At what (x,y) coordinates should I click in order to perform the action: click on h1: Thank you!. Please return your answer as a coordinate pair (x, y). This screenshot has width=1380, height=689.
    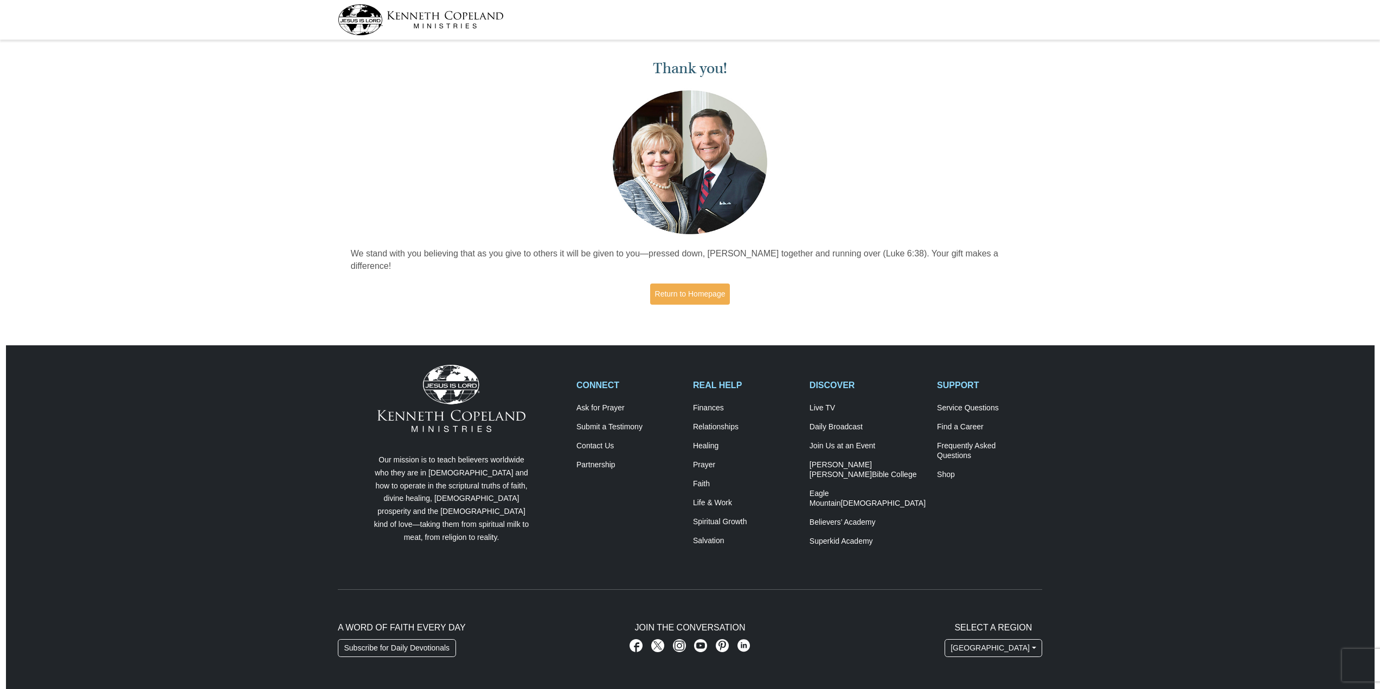
    Looking at the image, I should click on (690, 68).